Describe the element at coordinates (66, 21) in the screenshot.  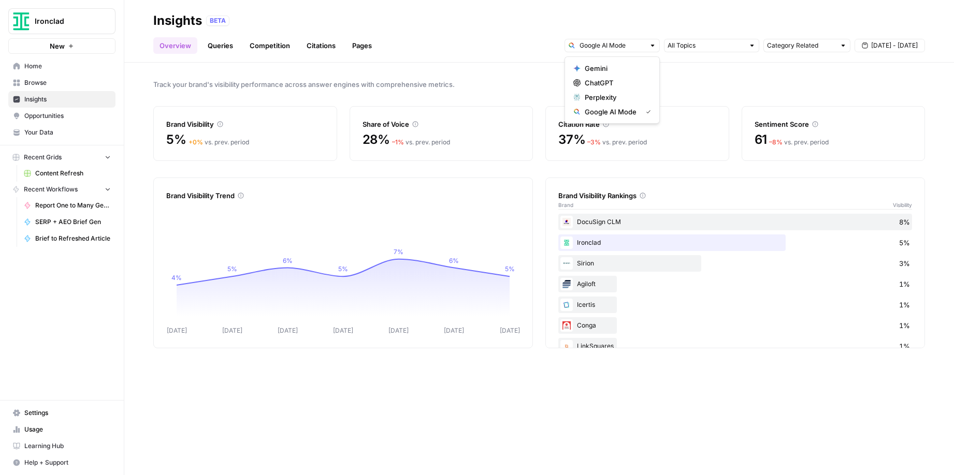
I see `span: Ironclad` at that location.